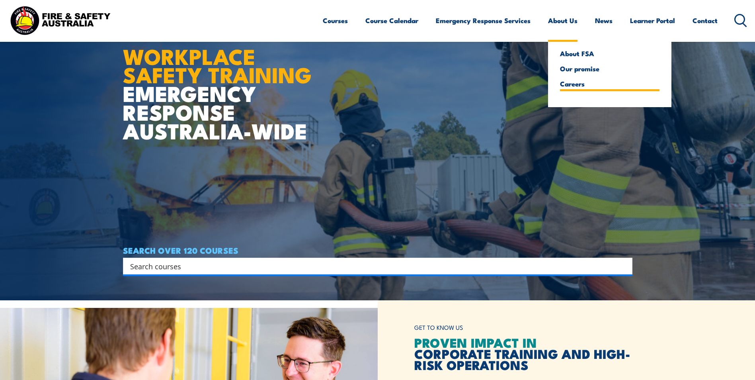  What do you see at coordinates (220, 83) in the screenshot?
I see `h1: EMERGENCY RESPONSE AUSTRALIA-WIDE` at bounding box center [220, 83].